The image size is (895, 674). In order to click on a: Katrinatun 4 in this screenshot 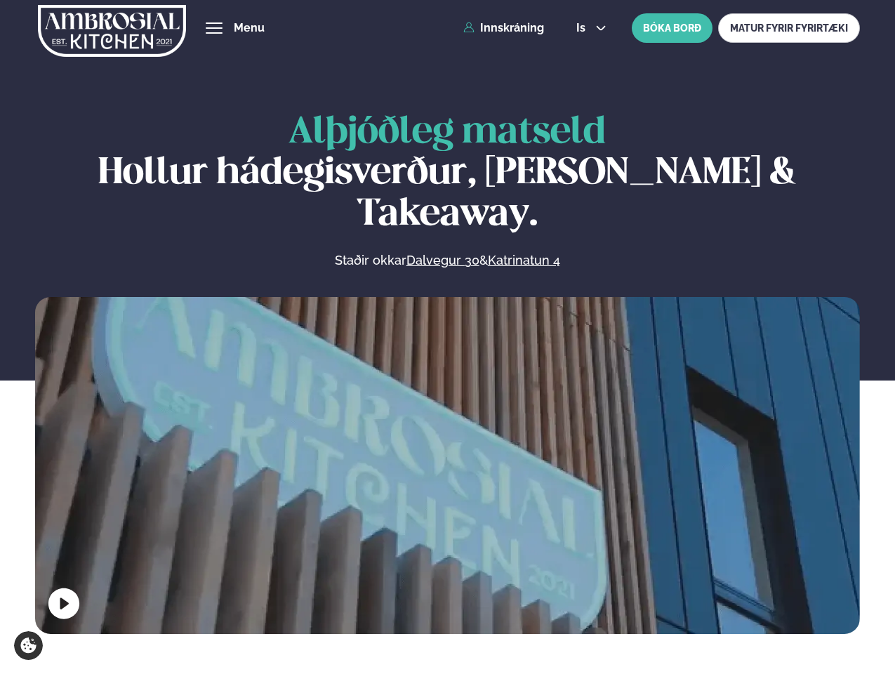, I will do `click(524, 260)`.